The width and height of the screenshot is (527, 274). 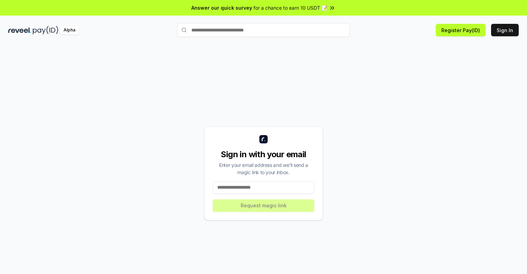 What do you see at coordinates (461, 30) in the screenshot?
I see `button: Register Pay(ID)` at bounding box center [461, 30].